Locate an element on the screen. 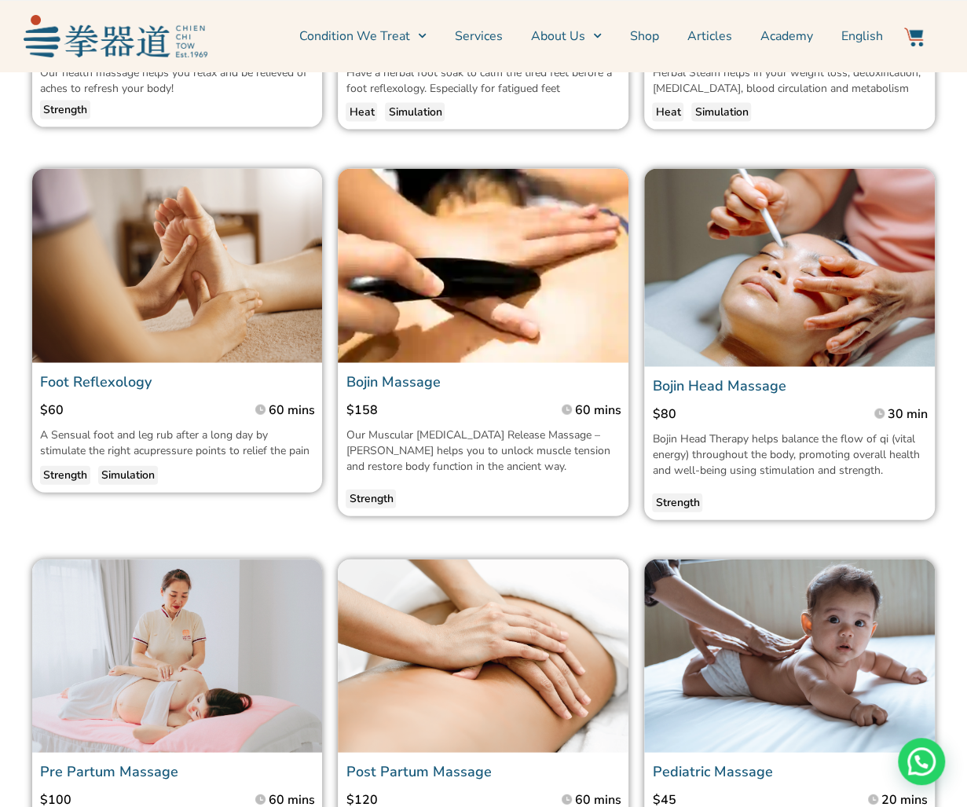 The image size is (967, 807). a: Condition We Treat is located at coordinates (363, 36).